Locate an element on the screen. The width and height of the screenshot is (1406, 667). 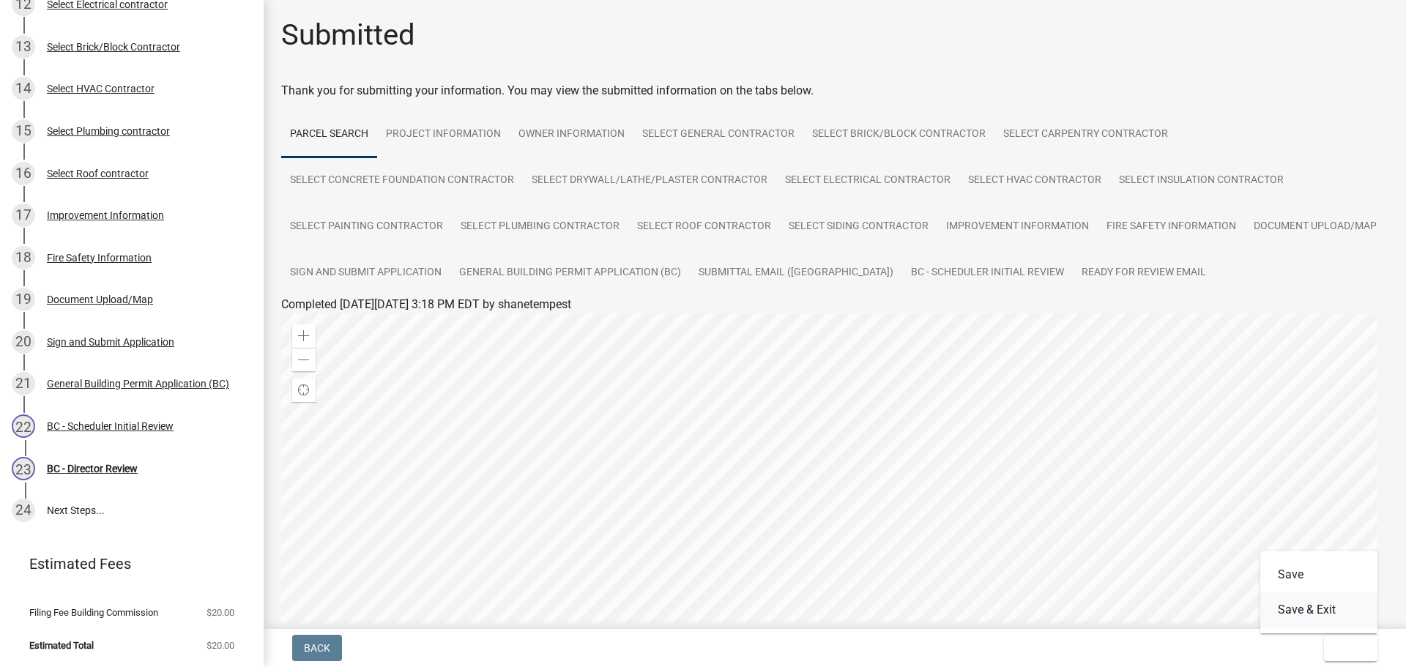
a: Select Drywall/Lathe/Plaster contractor is located at coordinates (650, 181).